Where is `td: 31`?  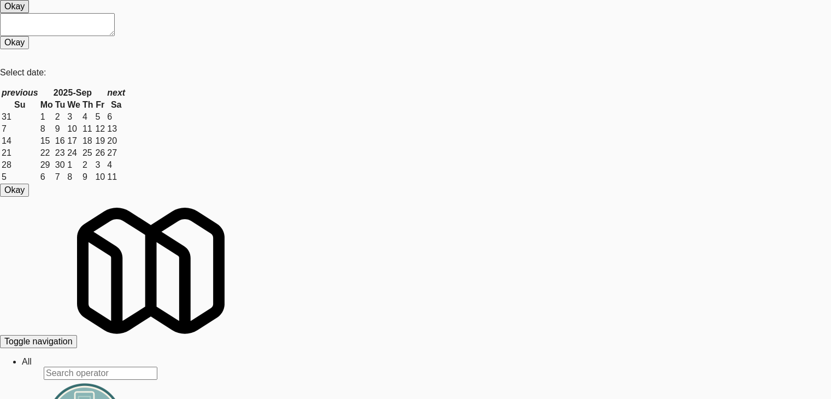 td: 31 is located at coordinates (20, 117).